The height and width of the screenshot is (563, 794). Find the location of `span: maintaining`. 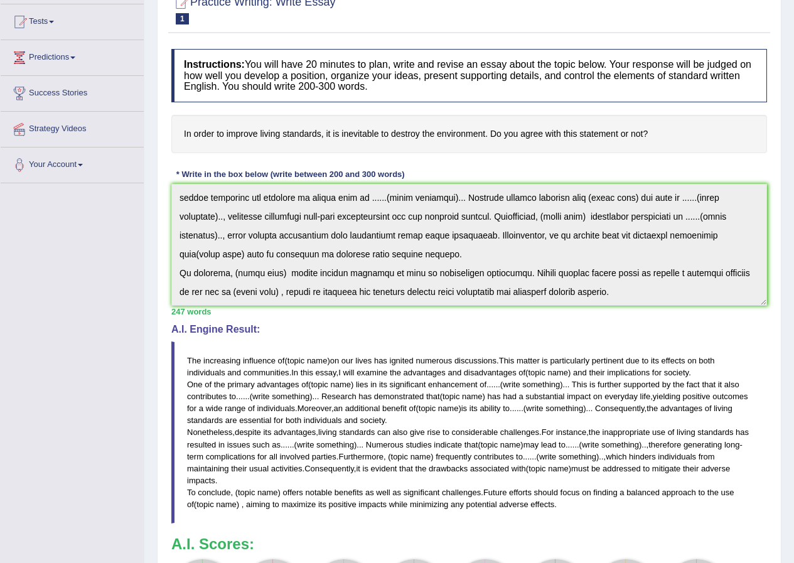

span: maintaining is located at coordinates (208, 468).